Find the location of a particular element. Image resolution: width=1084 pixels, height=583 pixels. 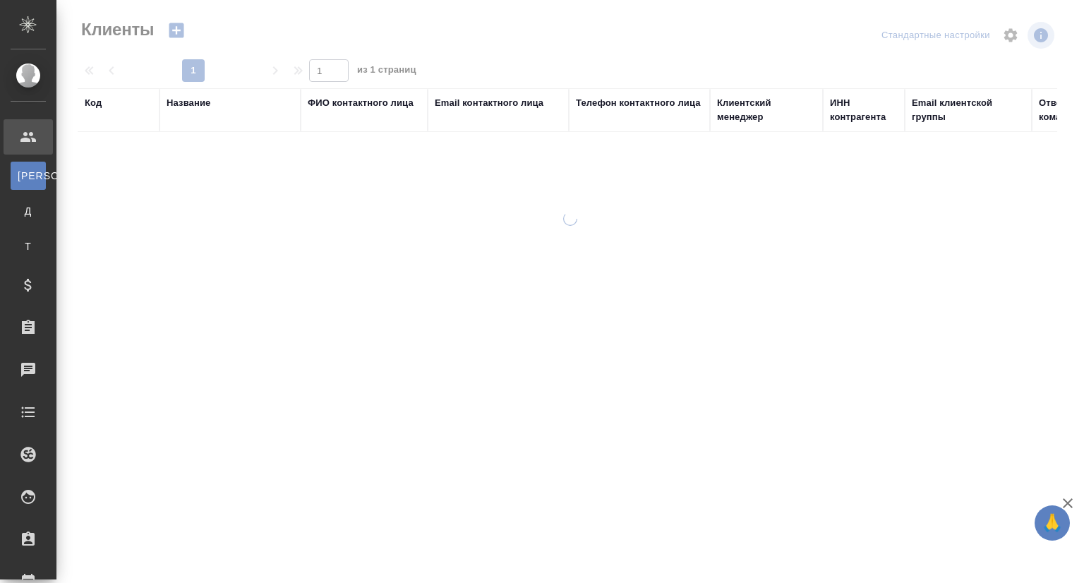

a: Д is located at coordinates (28, 211).